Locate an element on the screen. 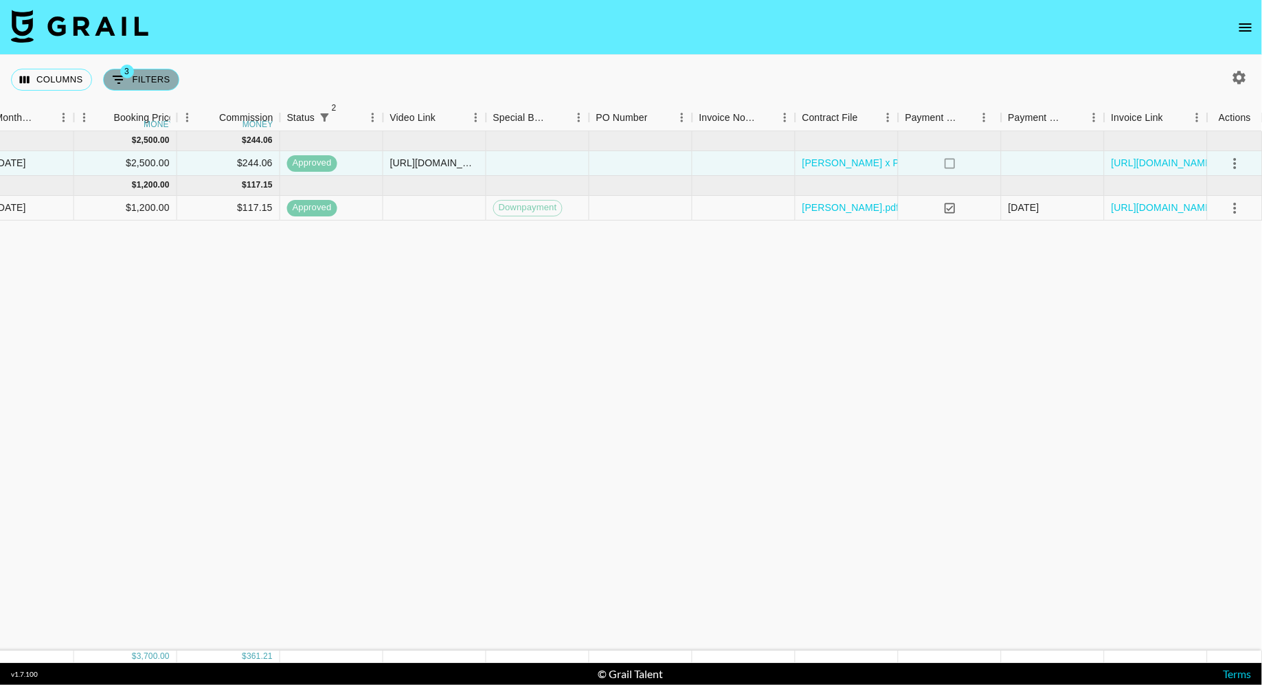  button: Select columns is located at coordinates (52, 80).